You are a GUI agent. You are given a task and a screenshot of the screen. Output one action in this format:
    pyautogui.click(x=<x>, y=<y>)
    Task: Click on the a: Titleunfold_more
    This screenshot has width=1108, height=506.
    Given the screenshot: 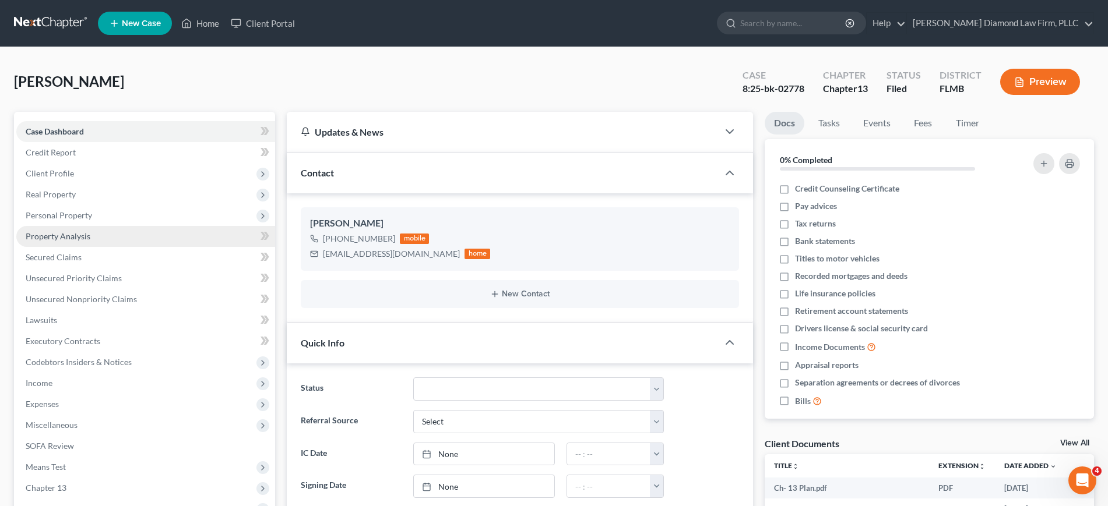 What is the action you would take?
    pyautogui.click(x=786, y=466)
    